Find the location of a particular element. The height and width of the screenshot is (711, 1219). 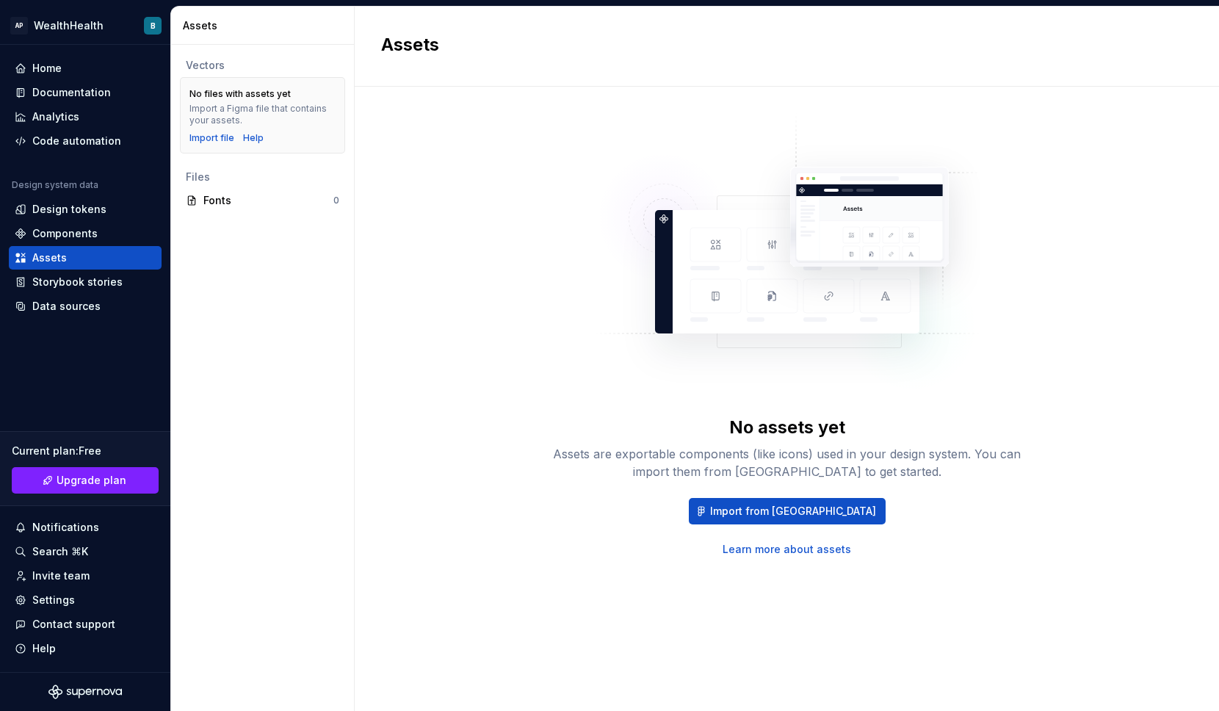

a: Code automation is located at coordinates (85, 141).